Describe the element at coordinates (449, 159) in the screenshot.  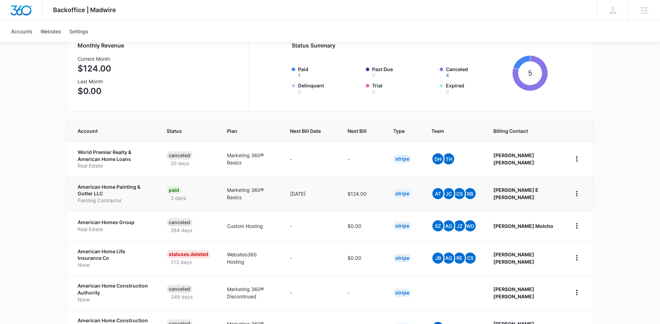
I see `span: TH` at that location.